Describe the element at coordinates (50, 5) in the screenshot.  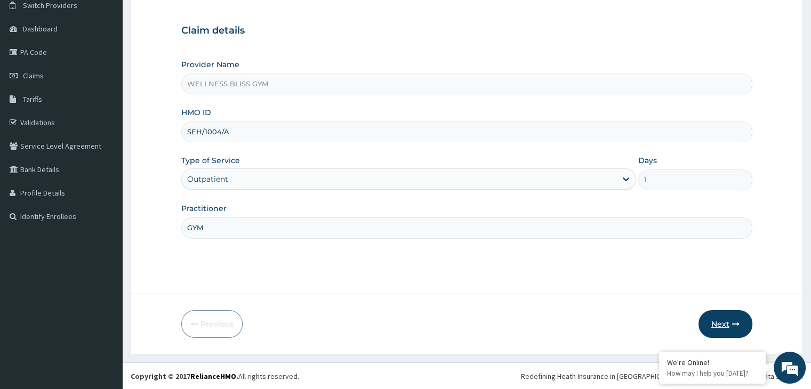
I see `span: Switch Providers` at that location.